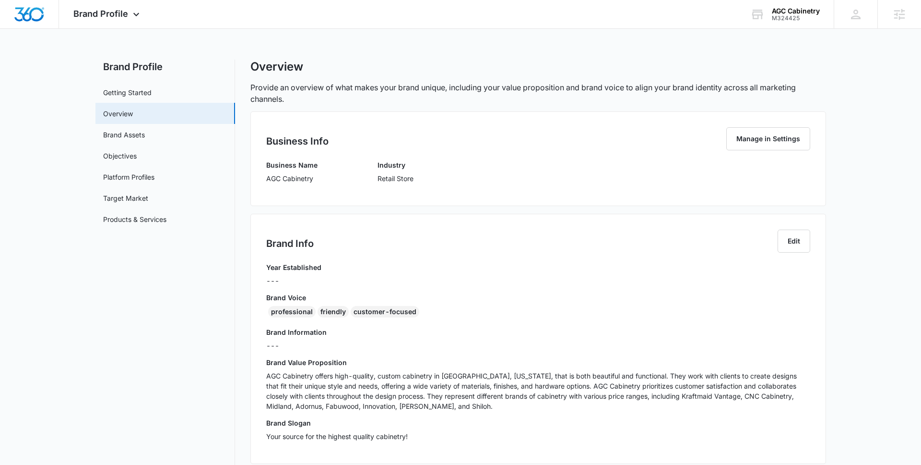  What do you see at coordinates (395, 178) in the screenshot?
I see `p: Retail Store` at bounding box center [395, 178].